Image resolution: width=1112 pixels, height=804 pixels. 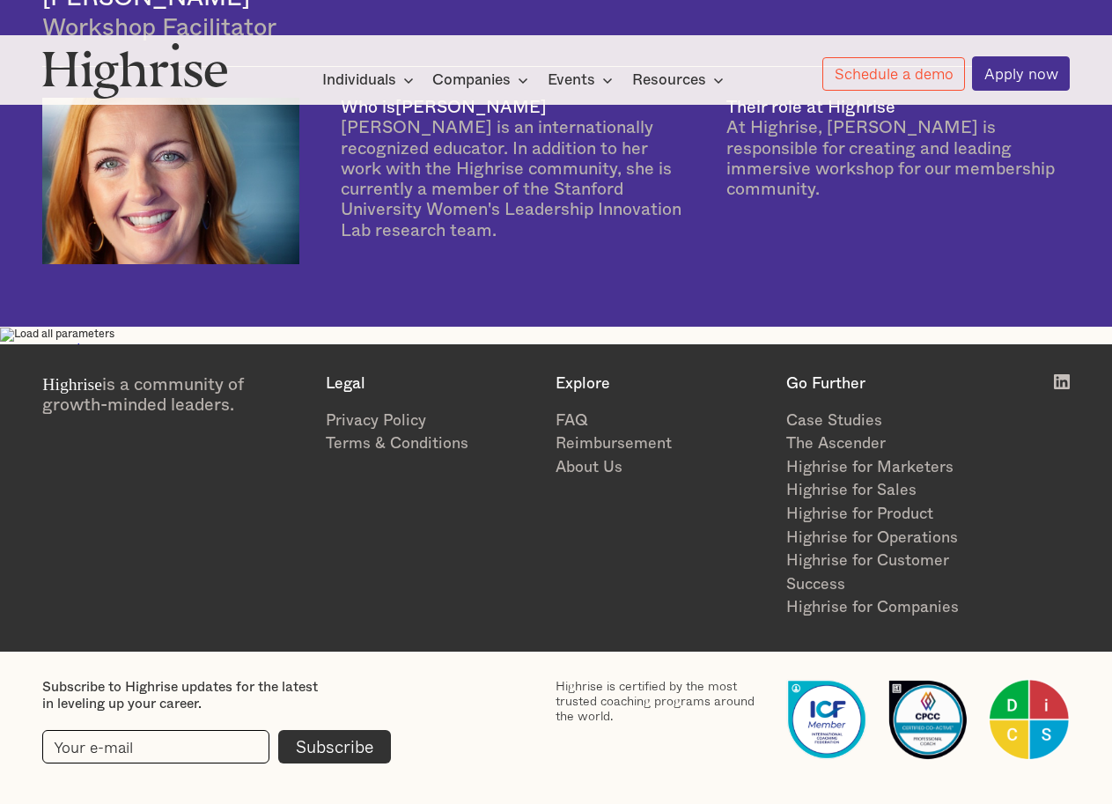 I want to click on div: Legal, so click(x=432, y=383).